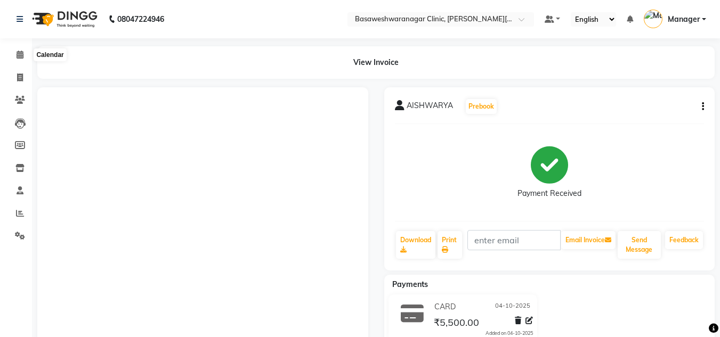 The height and width of the screenshot is (337, 720). I want to click on input: enter email, so click(514, 240).